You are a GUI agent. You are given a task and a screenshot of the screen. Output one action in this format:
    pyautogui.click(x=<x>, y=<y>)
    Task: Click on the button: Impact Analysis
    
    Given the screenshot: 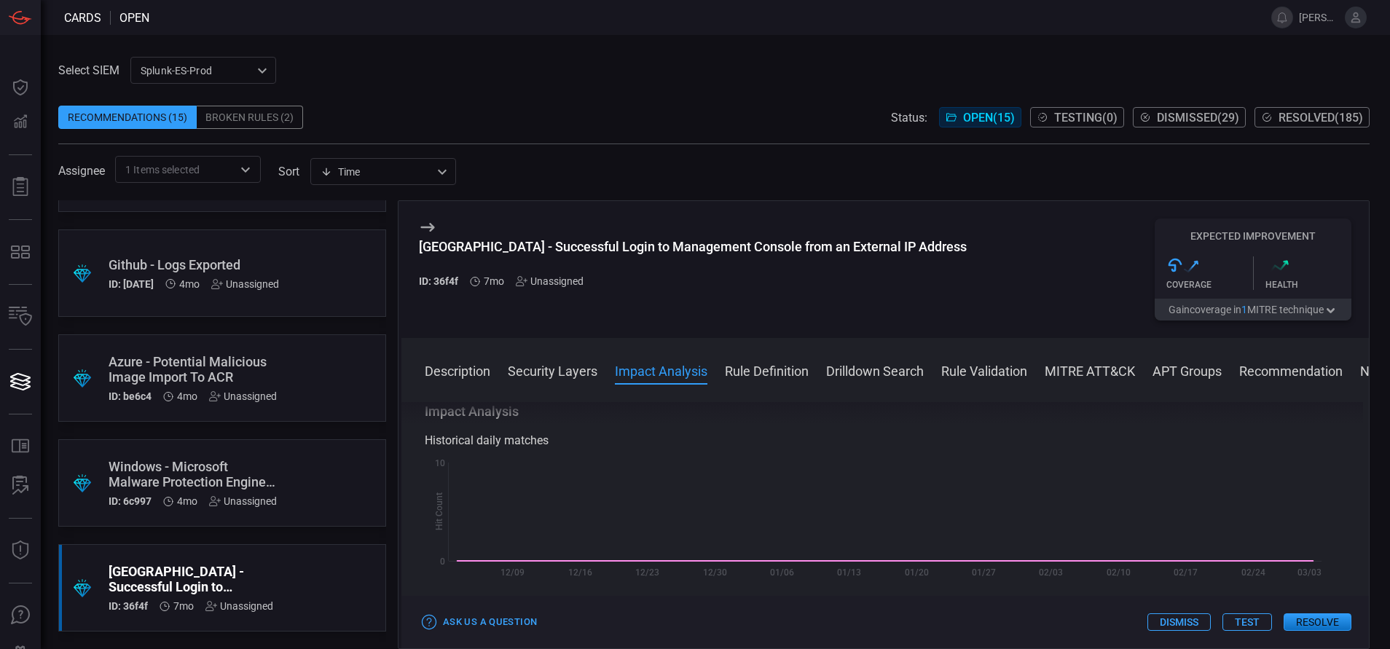 What is the action you would take?
    pyautogui.click(x=661, y=370)
    